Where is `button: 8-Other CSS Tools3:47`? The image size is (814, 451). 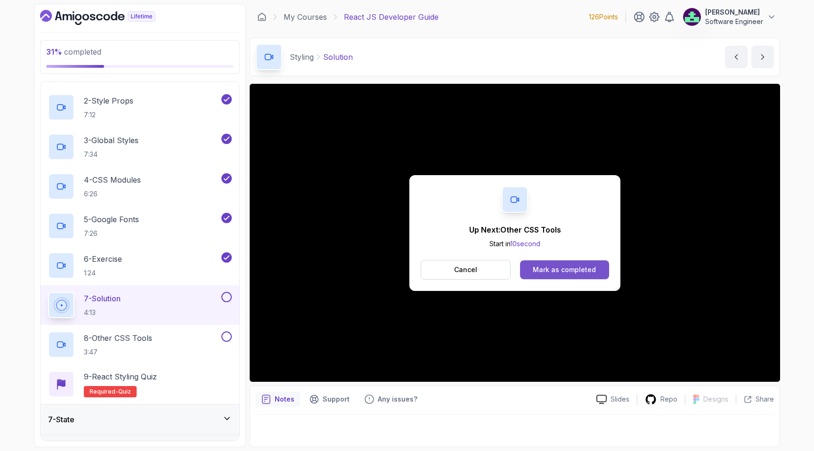 button: 8-Other CSS Tools3:47 is located at coordinates (140, 345).